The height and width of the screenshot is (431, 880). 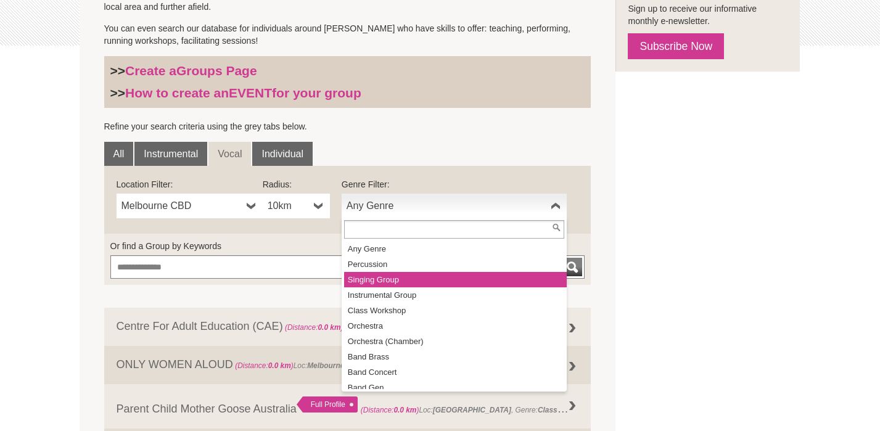 I want to click on li: Singing Group, so click(x=455, y=279).